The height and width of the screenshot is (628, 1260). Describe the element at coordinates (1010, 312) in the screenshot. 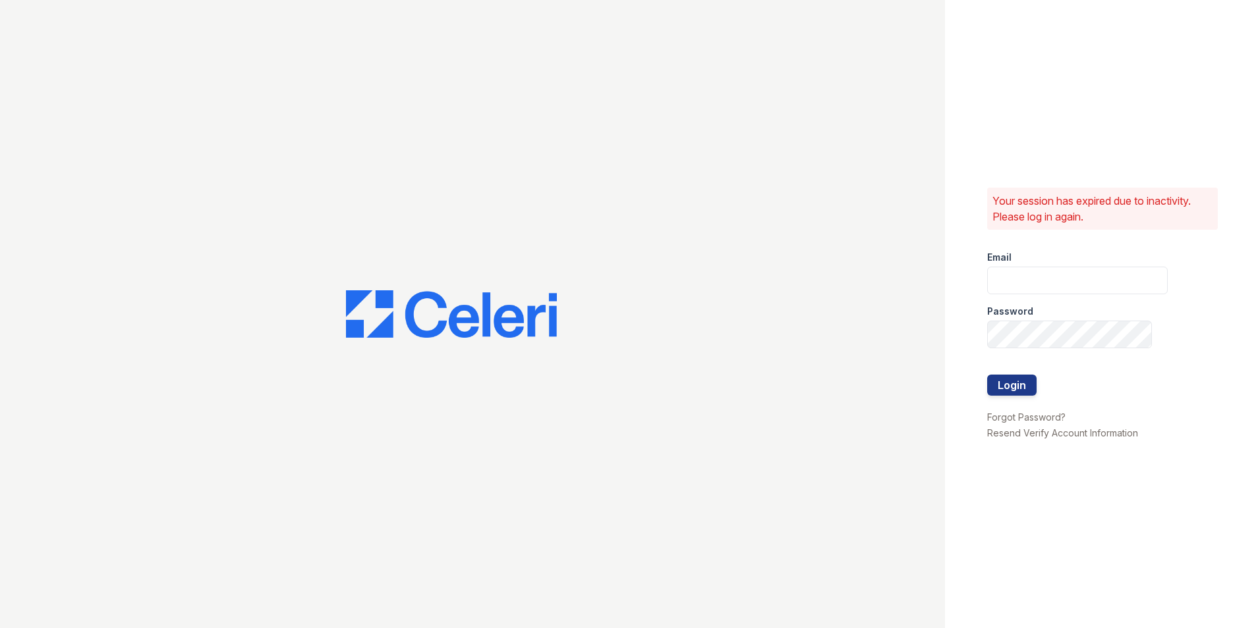

I see `label: Password` at that location.